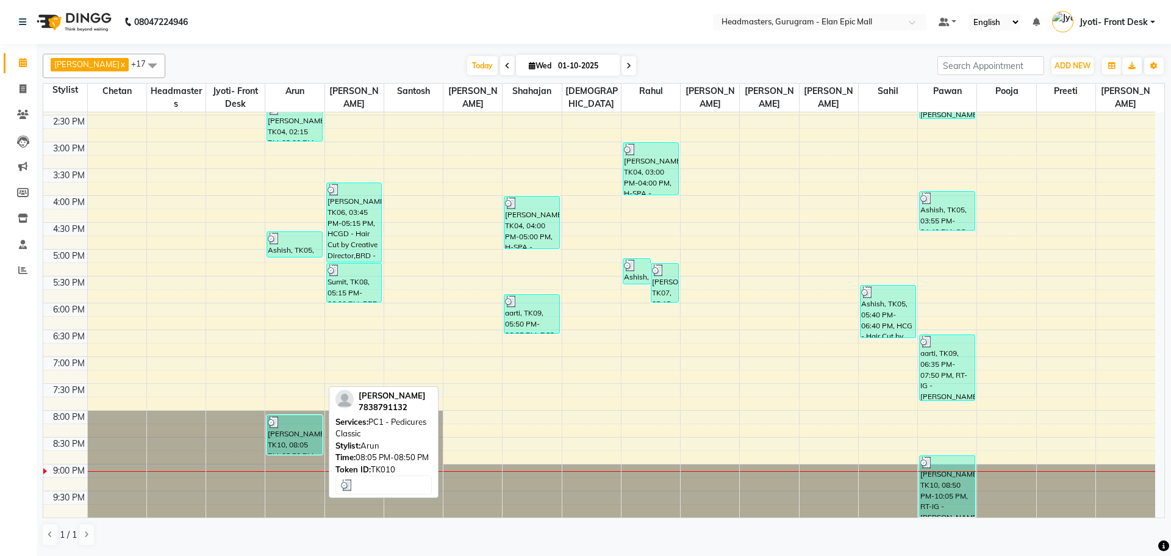 The height and width of the screenshot is (556, 1171). Describe the element at coordinates (991, 65) in the screenshot. I see `input: Search Appointment` at that location.